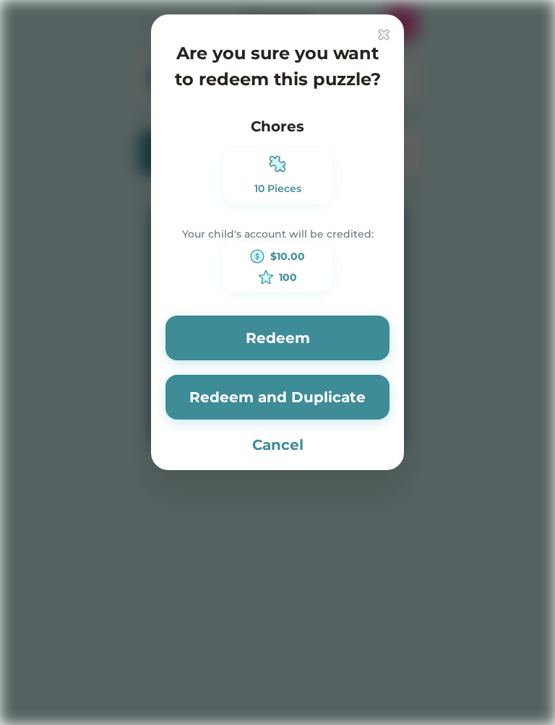  What do you see at coordinates (277, 189) in the screenshot?
I see `div: 10 Pieces` at bounding box center [277, 189].